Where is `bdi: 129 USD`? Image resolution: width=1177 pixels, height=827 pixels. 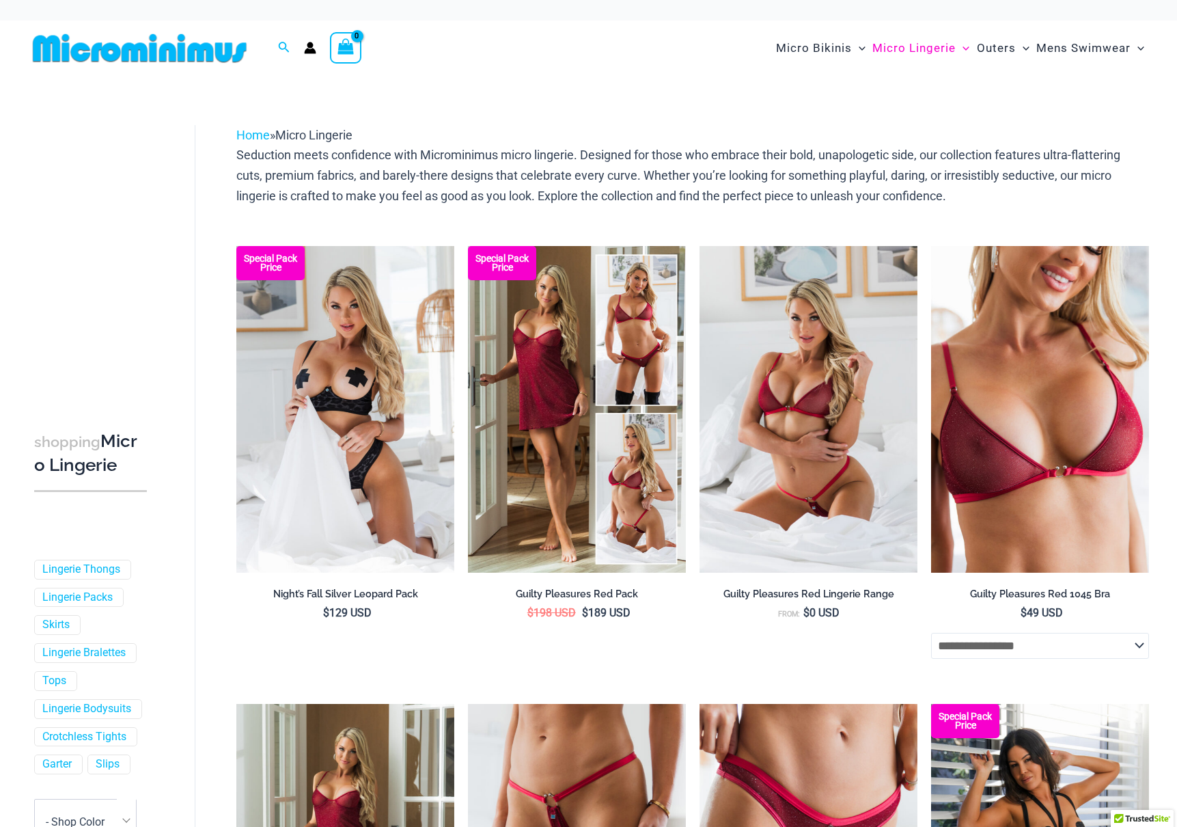 bdi: 129 USD is located at coordinates (347, 612).